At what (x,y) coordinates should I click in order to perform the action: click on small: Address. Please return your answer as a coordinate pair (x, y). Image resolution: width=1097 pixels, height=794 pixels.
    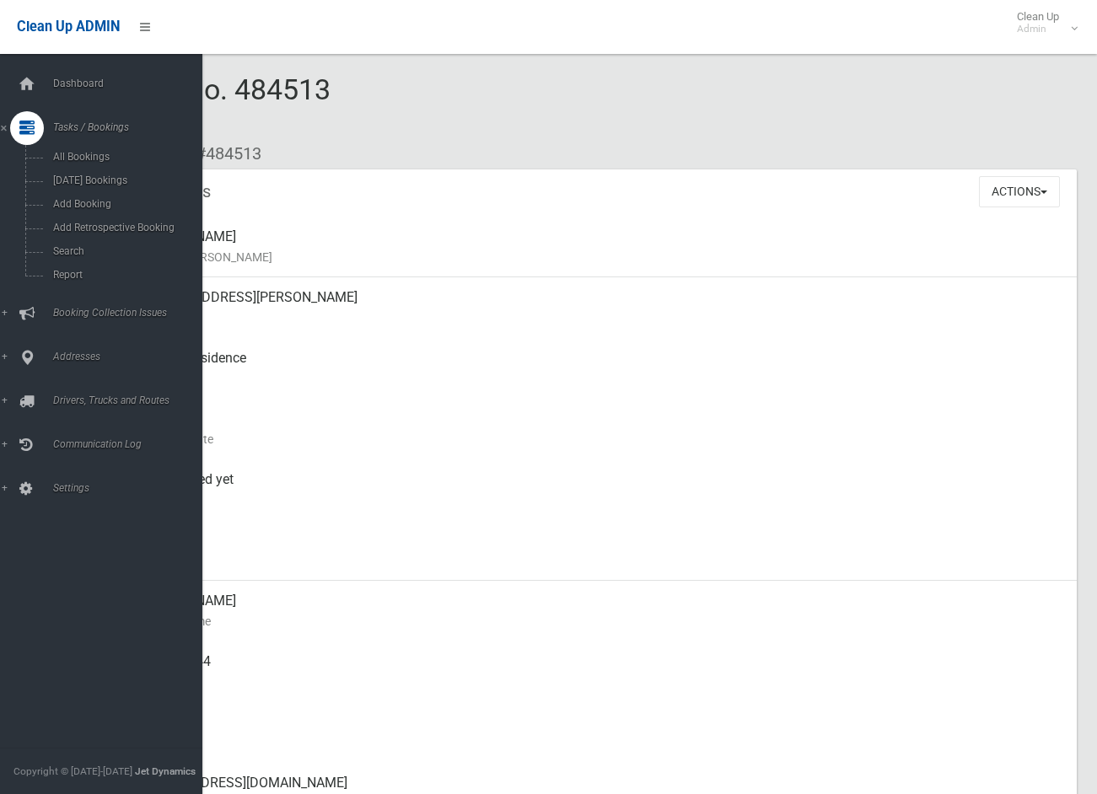
    Looking at the image, I should click on (598, 318).